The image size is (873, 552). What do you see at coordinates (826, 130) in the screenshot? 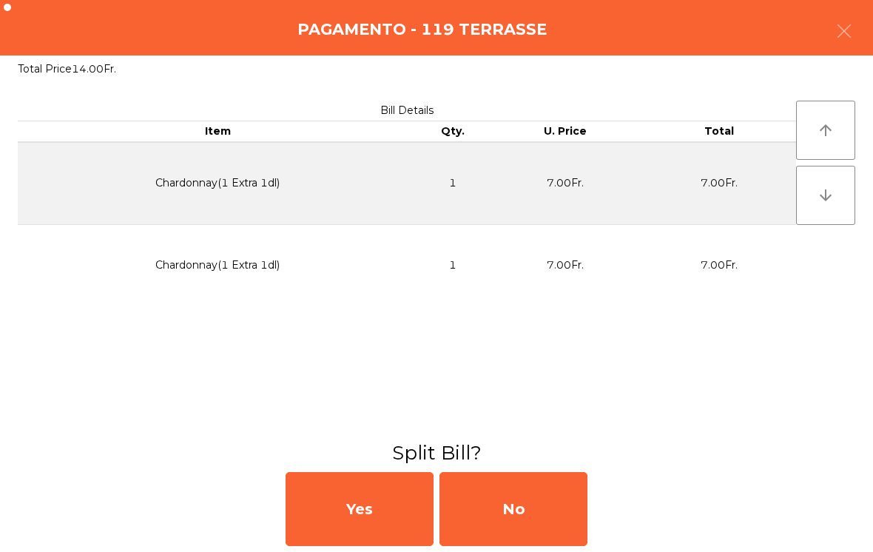
I see `button: arrow_upward` at bounding box center [826, 130].